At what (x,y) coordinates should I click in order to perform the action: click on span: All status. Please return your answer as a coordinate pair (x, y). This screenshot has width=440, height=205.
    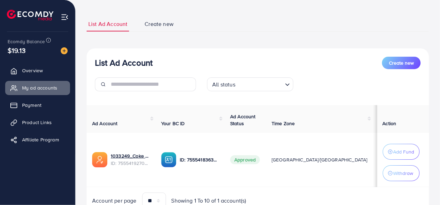
    Looking at the image, I should click on (224, 84).